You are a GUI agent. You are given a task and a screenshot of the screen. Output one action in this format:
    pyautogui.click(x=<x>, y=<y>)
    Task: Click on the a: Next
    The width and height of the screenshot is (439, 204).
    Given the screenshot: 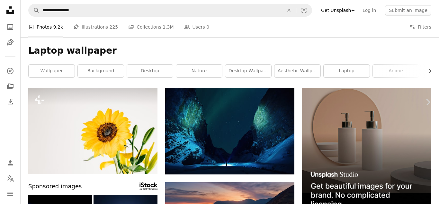 What is the action you would take?
    pyautogui.click(x=427, y=102)
    